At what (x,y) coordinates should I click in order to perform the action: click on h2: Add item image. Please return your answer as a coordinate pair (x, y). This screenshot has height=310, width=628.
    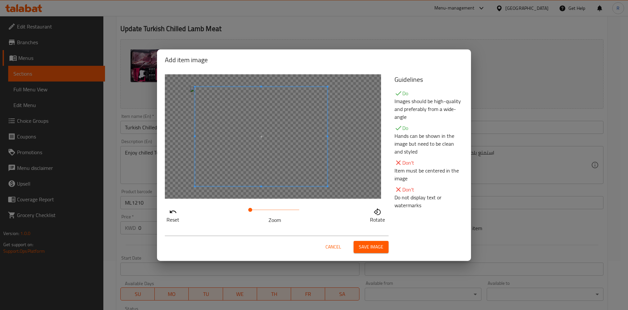
    Looking at the image, I should click on (314, 60).